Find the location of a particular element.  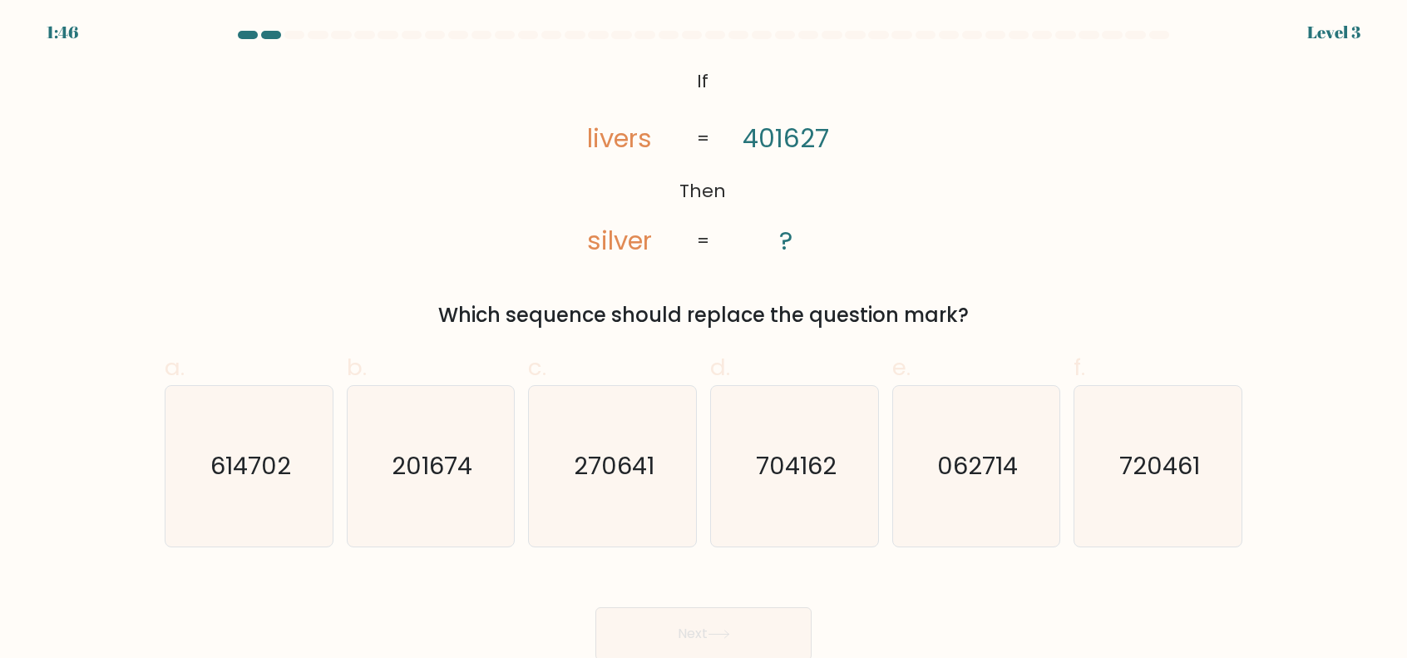

div: Level 3 is located at coordinates (1334, 32).